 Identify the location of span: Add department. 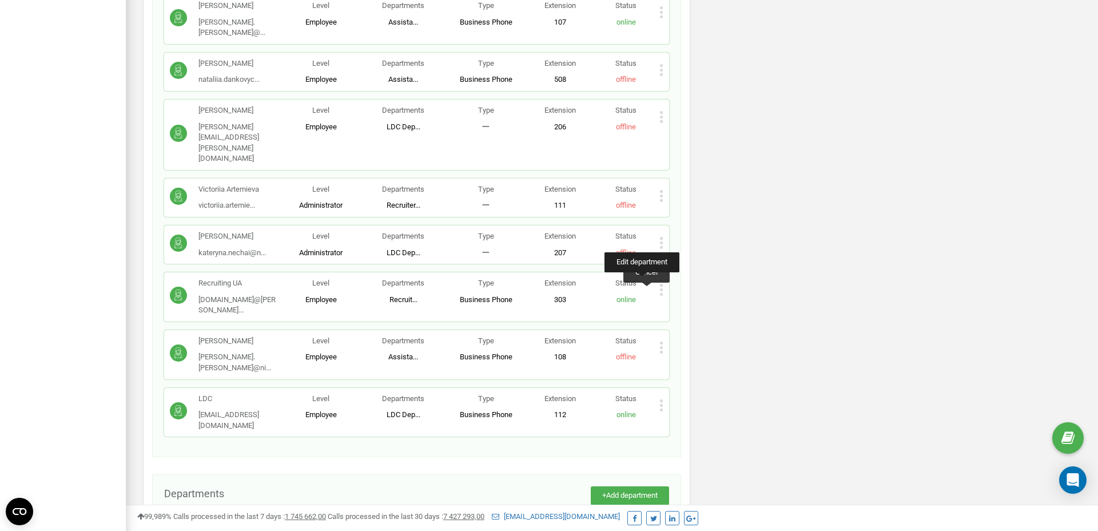
(632, 495).